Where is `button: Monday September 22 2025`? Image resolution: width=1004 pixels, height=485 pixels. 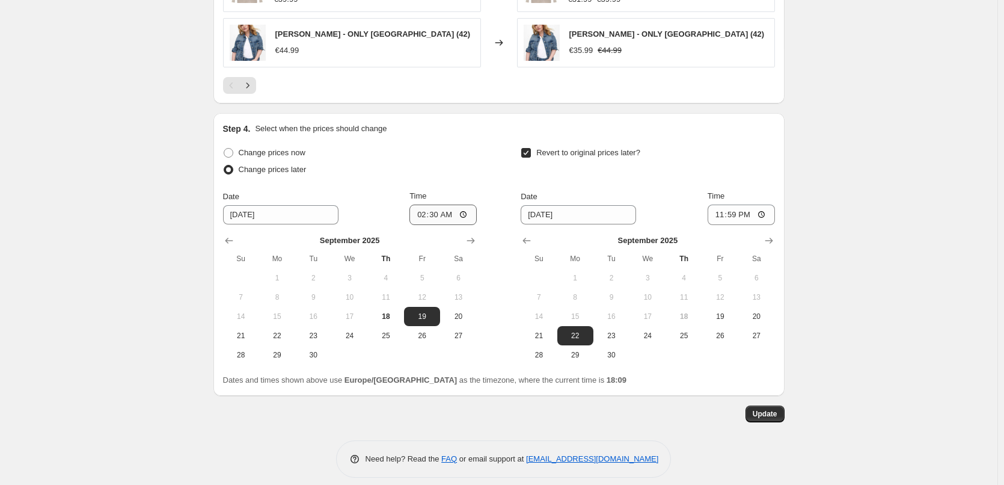
button: Monday September 22 2025 is located at coordinates (277, 336).